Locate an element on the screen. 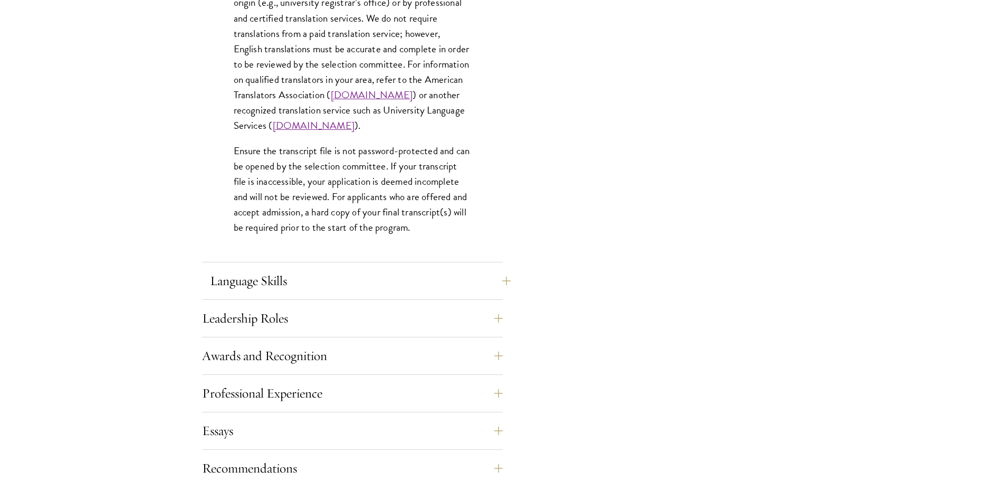 This screenshot has width=1005, height=481. p: Ensure the transcript file is not password-protected and can be opened by the selection committee... is located at coordinates (353, 189).